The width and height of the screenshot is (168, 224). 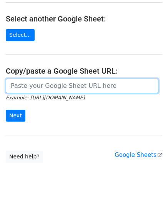 What do you see at coordinates (15, 116) in the screenshot?
I see `input: Next` at bounding box center [15, 116].